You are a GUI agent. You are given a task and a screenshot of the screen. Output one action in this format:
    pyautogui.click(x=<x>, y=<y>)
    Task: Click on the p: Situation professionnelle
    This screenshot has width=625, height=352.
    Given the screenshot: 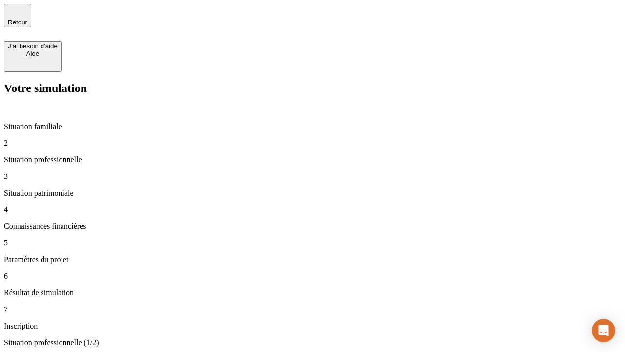 What is the action you would take?
    pyautogui.click(x=313, y=160)
    